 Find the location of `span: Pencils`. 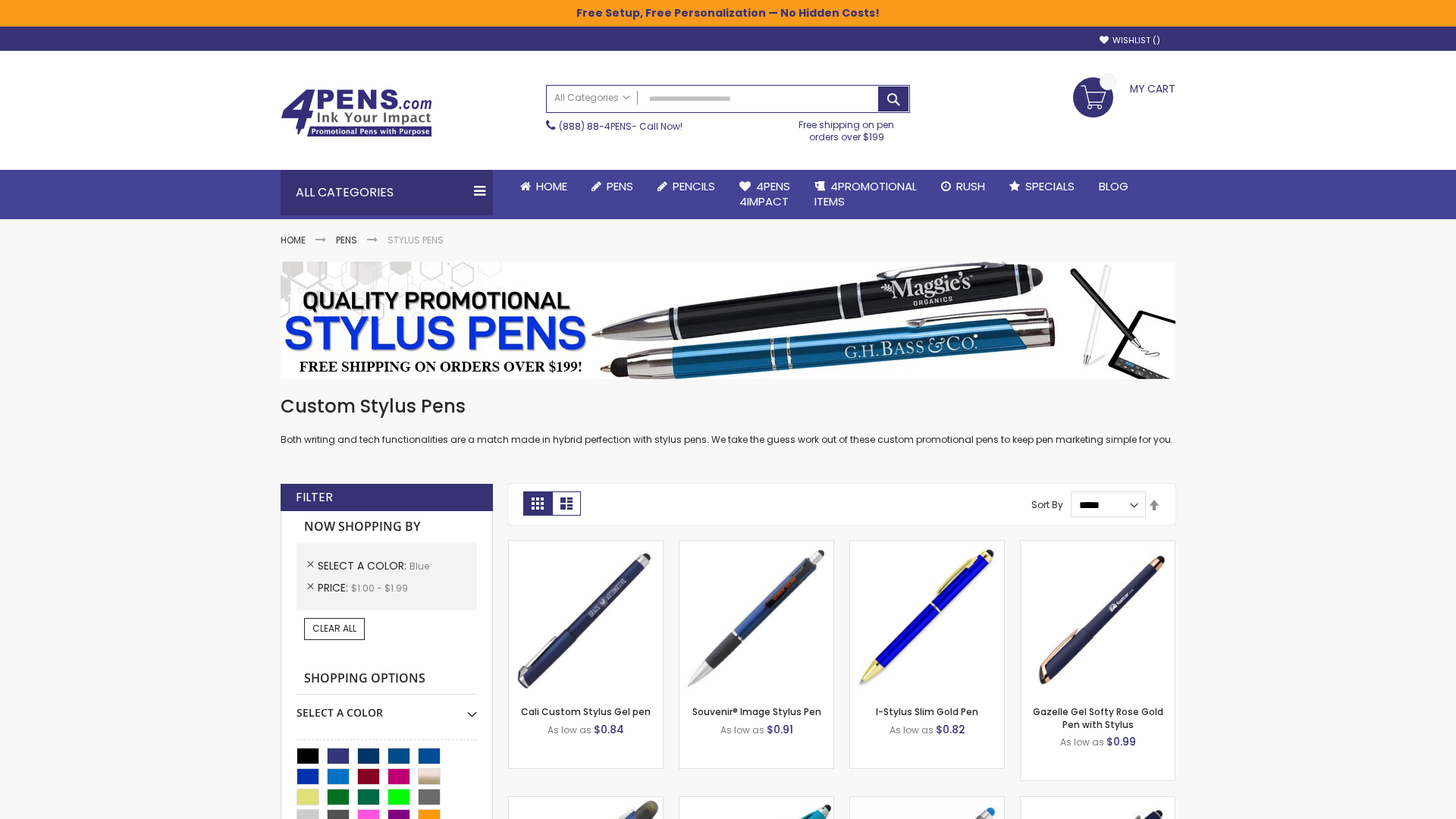

span: Pencils is located at coordinates (693, 186).